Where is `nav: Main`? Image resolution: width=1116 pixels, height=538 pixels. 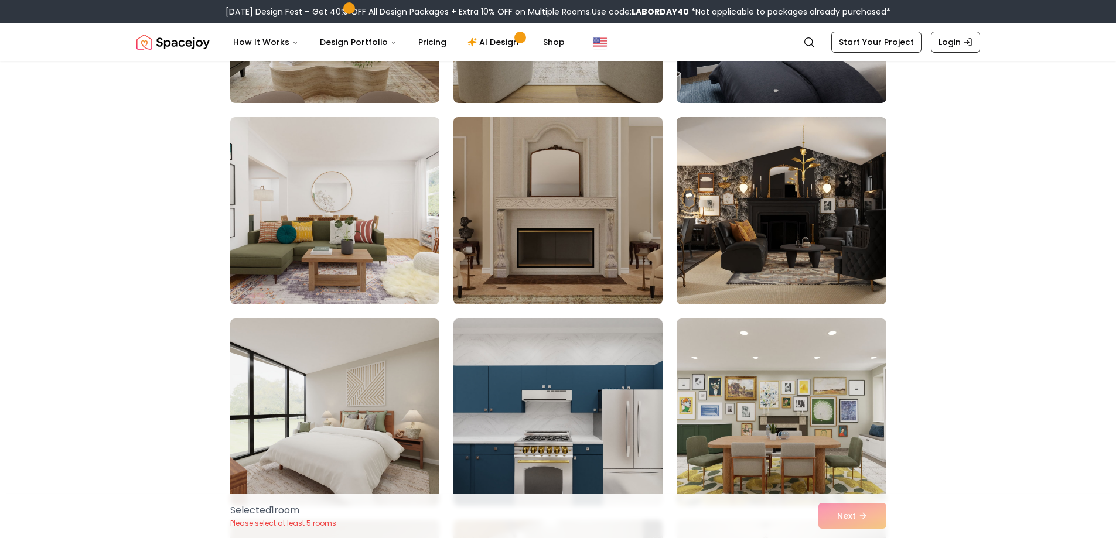
nav: Main is located at coordinates (399, 42).